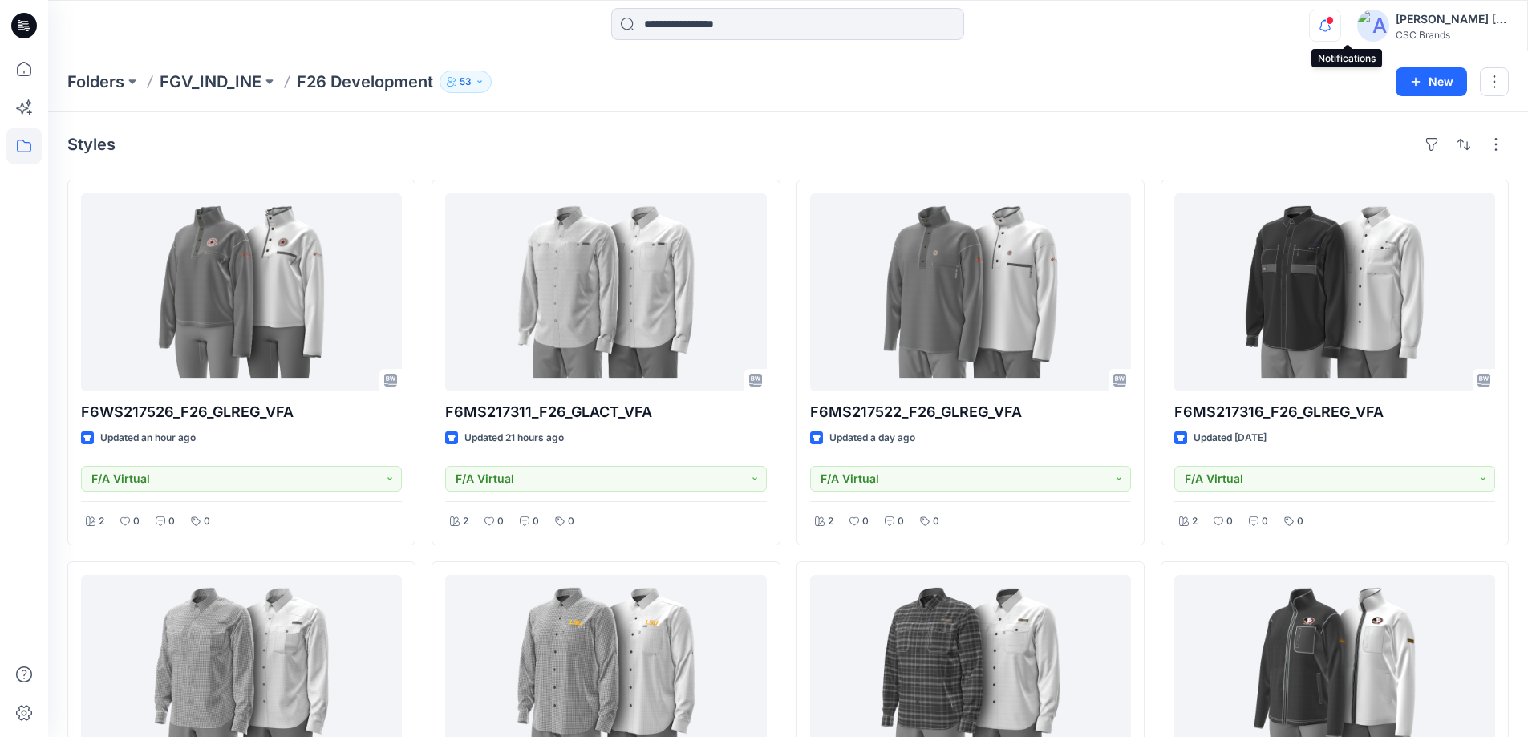 This screenshot has height=737, width=1528. What do you see at coordinates (606, 292) in the screenshot?
I see `a: F6MS217311_F26_GLACT_VFA` at bounding box center [606, 292].